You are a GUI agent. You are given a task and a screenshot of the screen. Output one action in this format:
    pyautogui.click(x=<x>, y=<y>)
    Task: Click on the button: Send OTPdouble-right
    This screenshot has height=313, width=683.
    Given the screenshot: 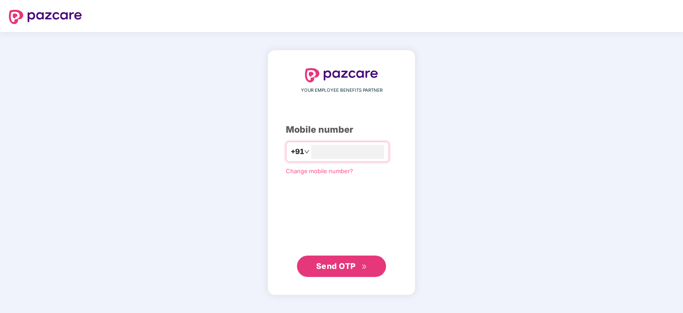 What is the action you would take?
    pyautogui.click(x=341, y=266)
    